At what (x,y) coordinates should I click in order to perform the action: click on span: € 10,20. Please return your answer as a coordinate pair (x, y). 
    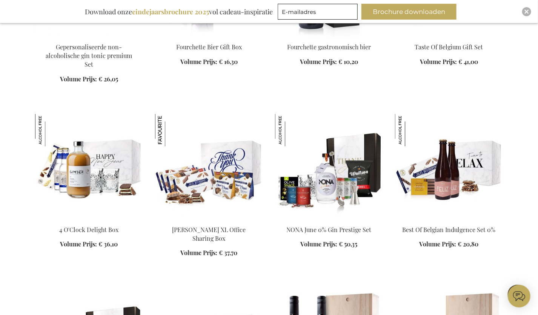
    Looking at the image, I should click on (348, 62).